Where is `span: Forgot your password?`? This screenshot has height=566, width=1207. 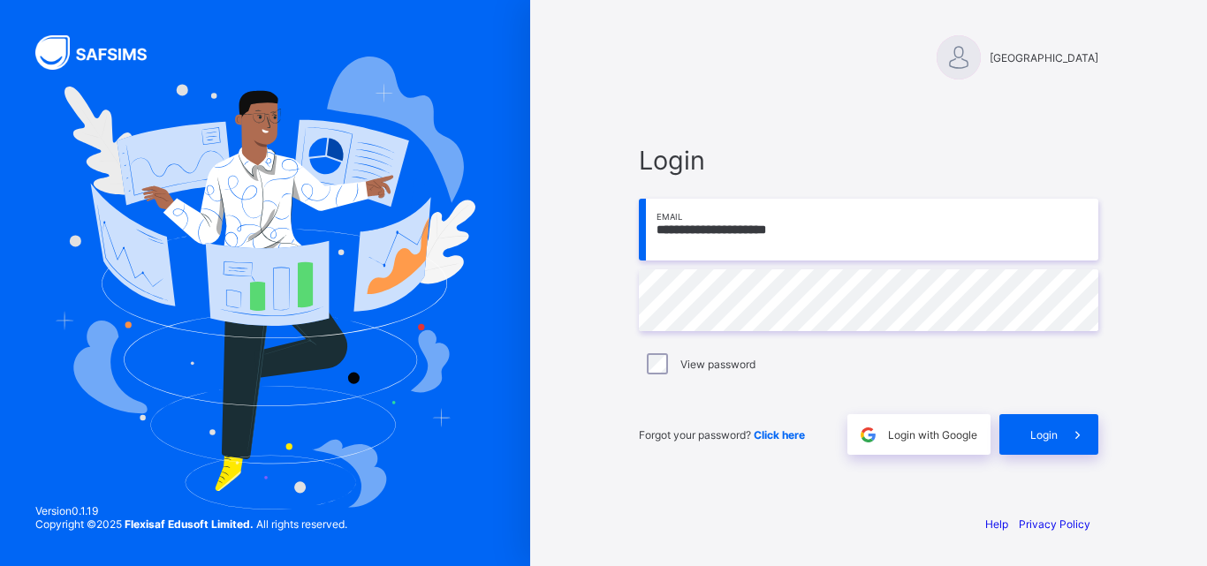
span: Forgot your password? is located at coordinates (722, 435).